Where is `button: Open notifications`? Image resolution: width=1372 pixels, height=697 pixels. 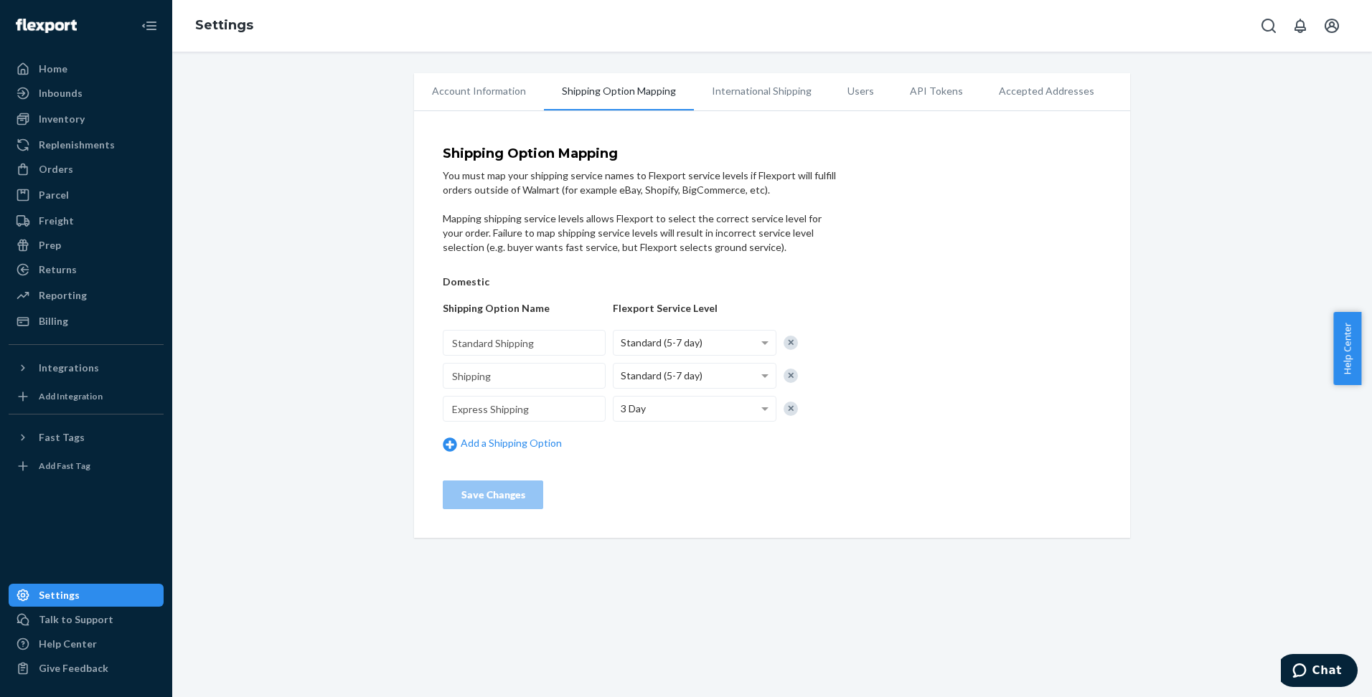
button: Open notifications is located at coordinates (1300, 26).